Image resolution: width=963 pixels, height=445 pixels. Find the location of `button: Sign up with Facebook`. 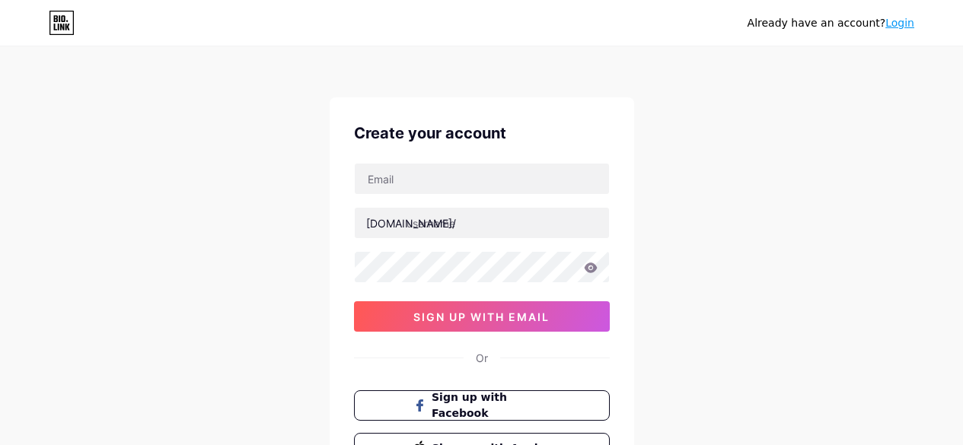

button: Sign up with Facebook is located at coordinates (482, 406).